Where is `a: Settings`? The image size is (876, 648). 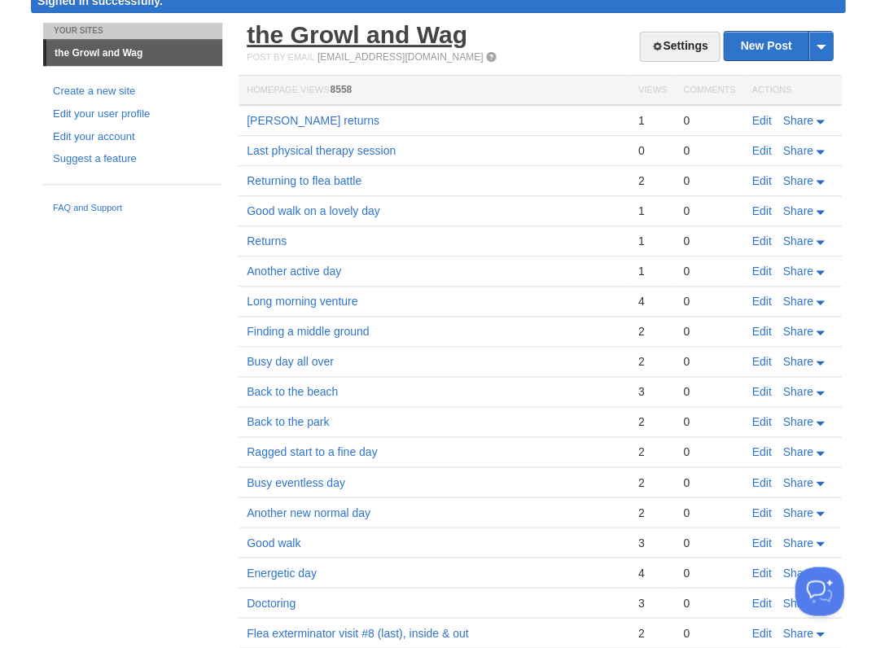
a: Settings is located at coordinates (679, 46).